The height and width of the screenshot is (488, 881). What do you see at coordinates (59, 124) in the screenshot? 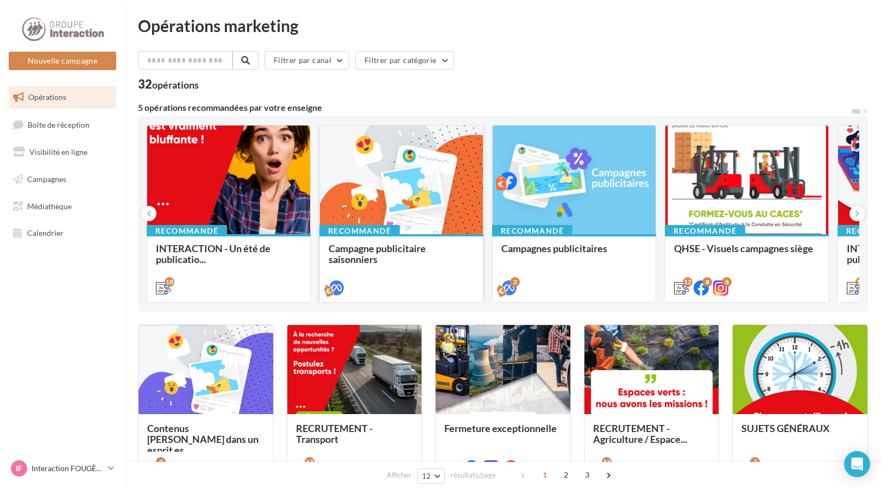
I see `span: Boîte de réception` at bounding box center [59, 124].